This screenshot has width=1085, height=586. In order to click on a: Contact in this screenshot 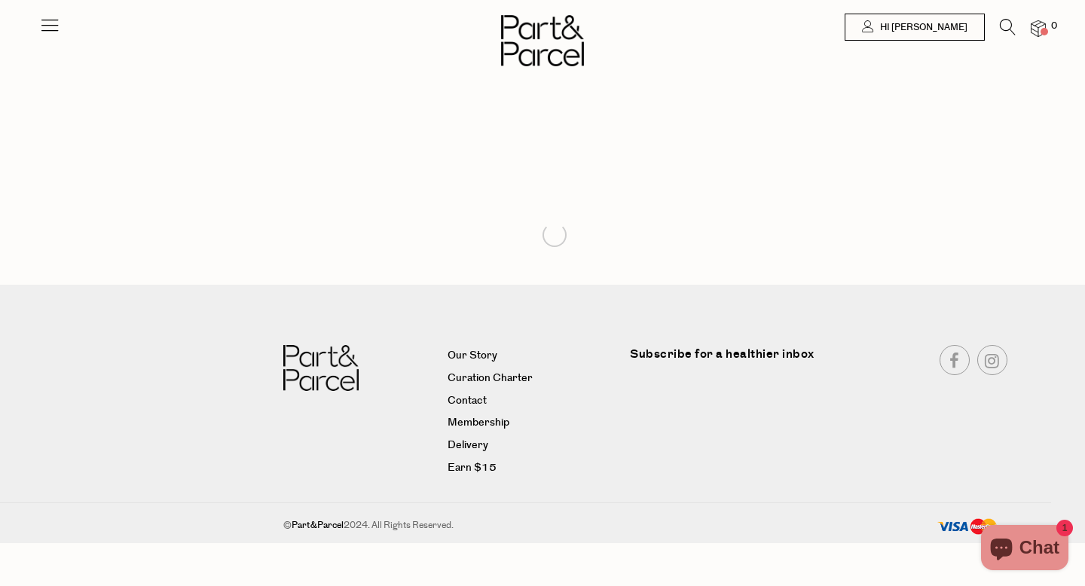, I will do `click(533, 401)`.